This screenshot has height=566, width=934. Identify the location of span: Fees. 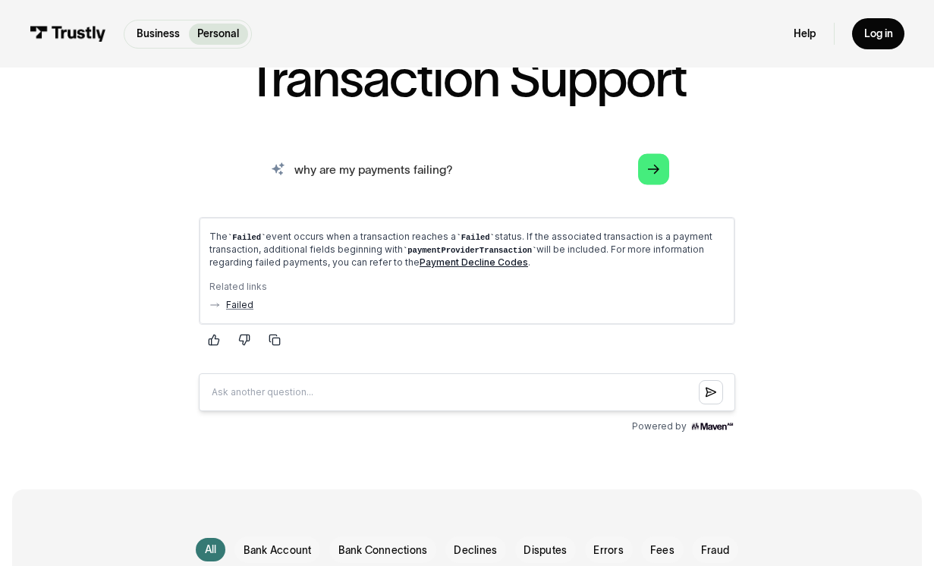
(662, 550).